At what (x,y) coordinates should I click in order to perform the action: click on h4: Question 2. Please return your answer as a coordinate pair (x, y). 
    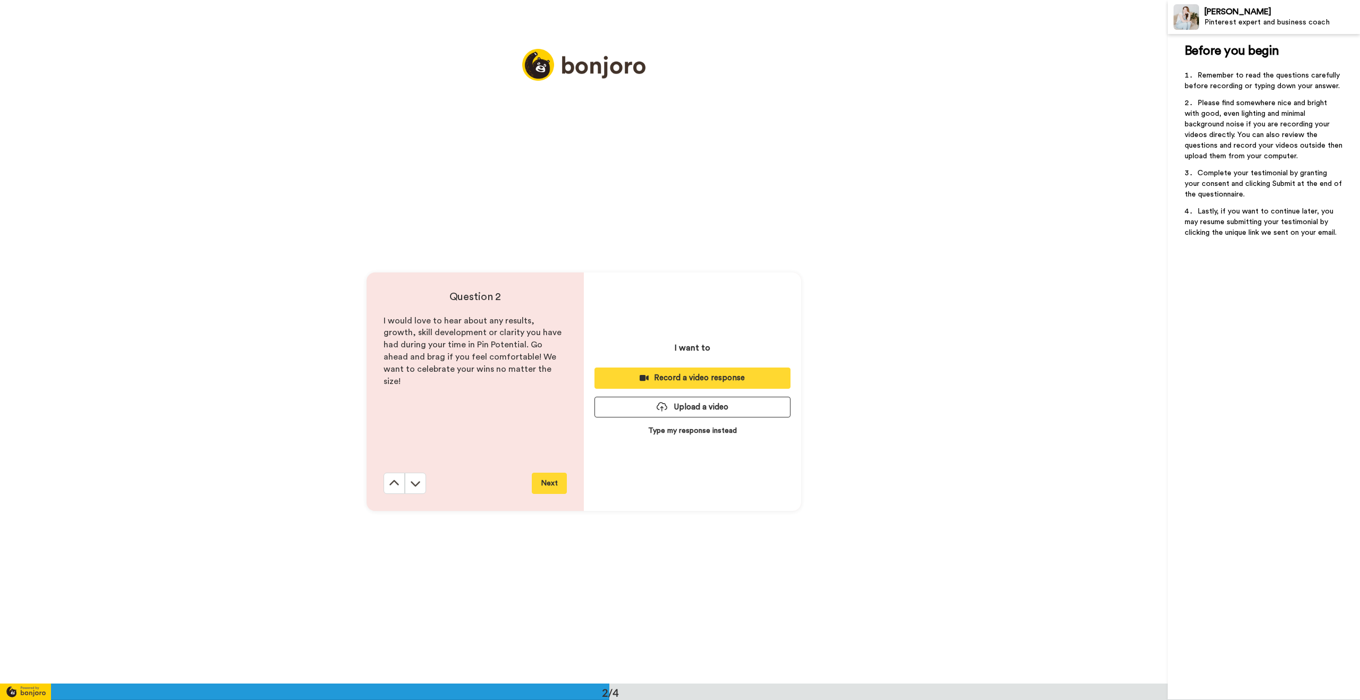
    Looking at the image, I should click on (475, 297).